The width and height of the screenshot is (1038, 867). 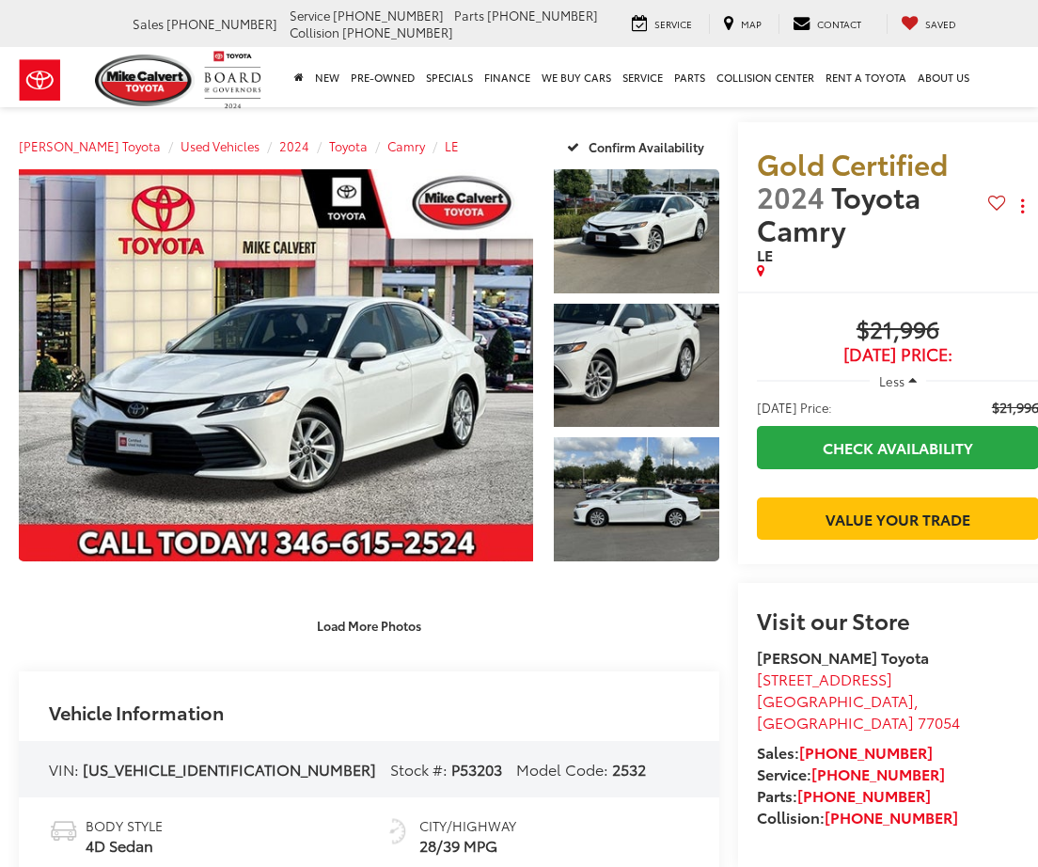 I want to click on a: Expand Photo 2, so click(x=637, y=366).